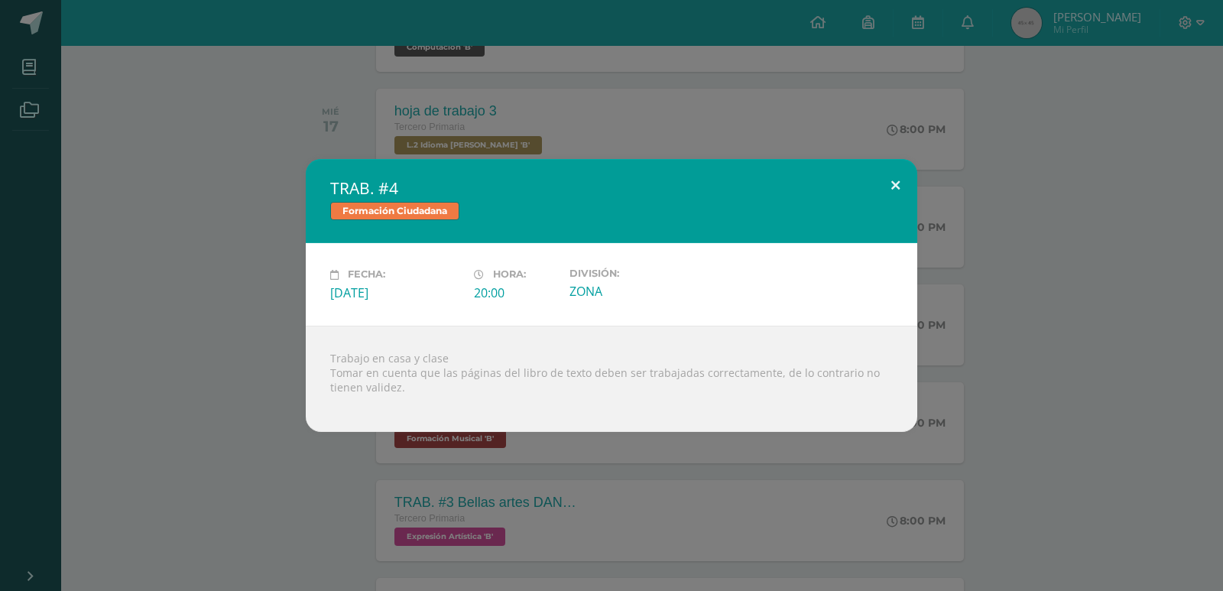 Image resolution: width=1223 pixels, height=591 pixels. What do you see at coordinates (366, 274) in the screenshot?
I see `span: Fecha:` at bounding box center [366, 274].